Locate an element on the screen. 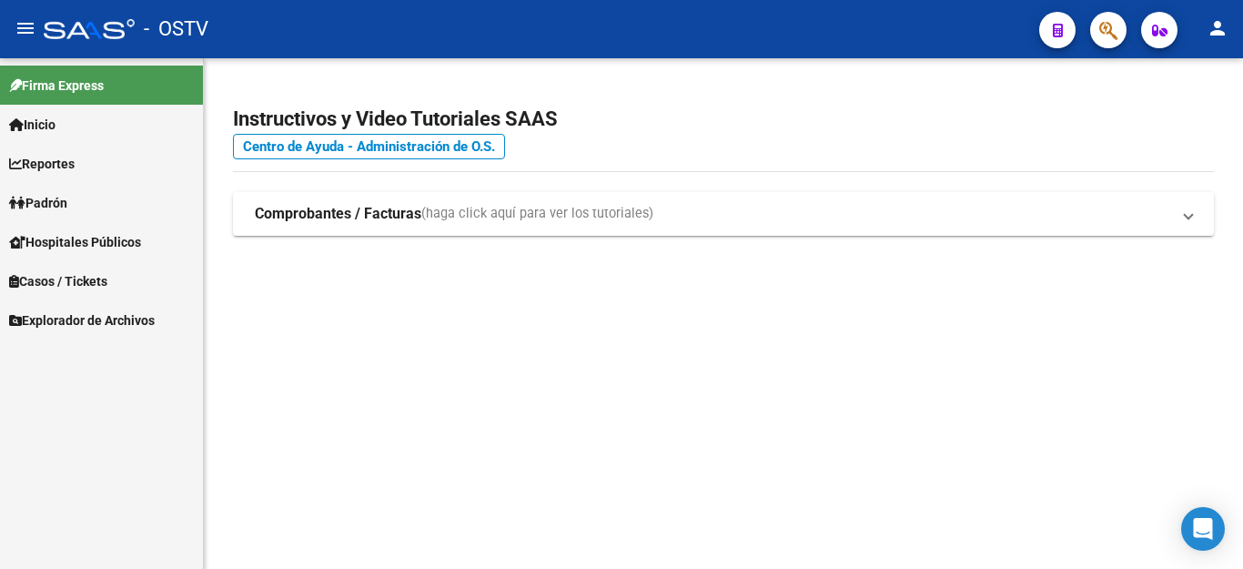 This screenshot has width=1243, height=569. span: Firma Express is located at coordinates (56, 86).